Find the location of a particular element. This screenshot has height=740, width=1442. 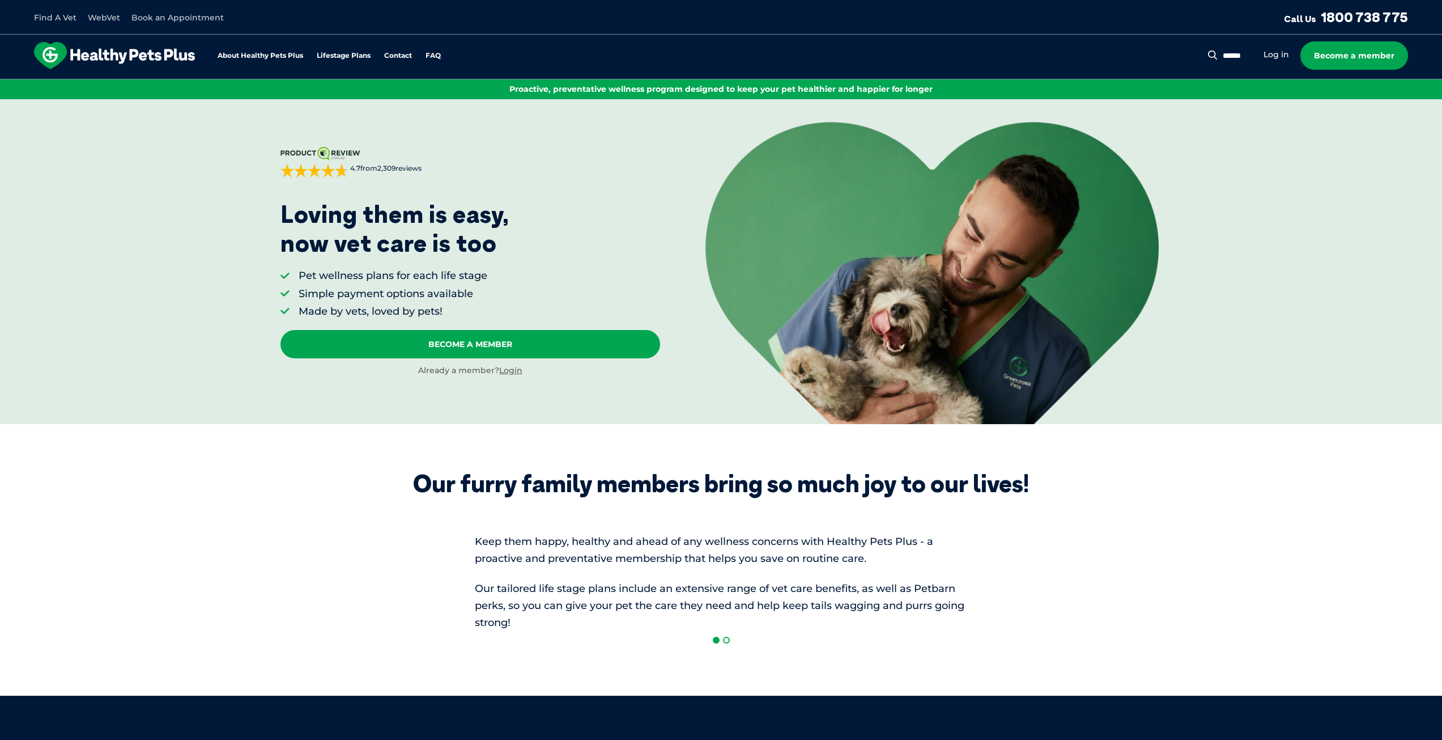

div: Already a member? is located at coordinates (470, 371).